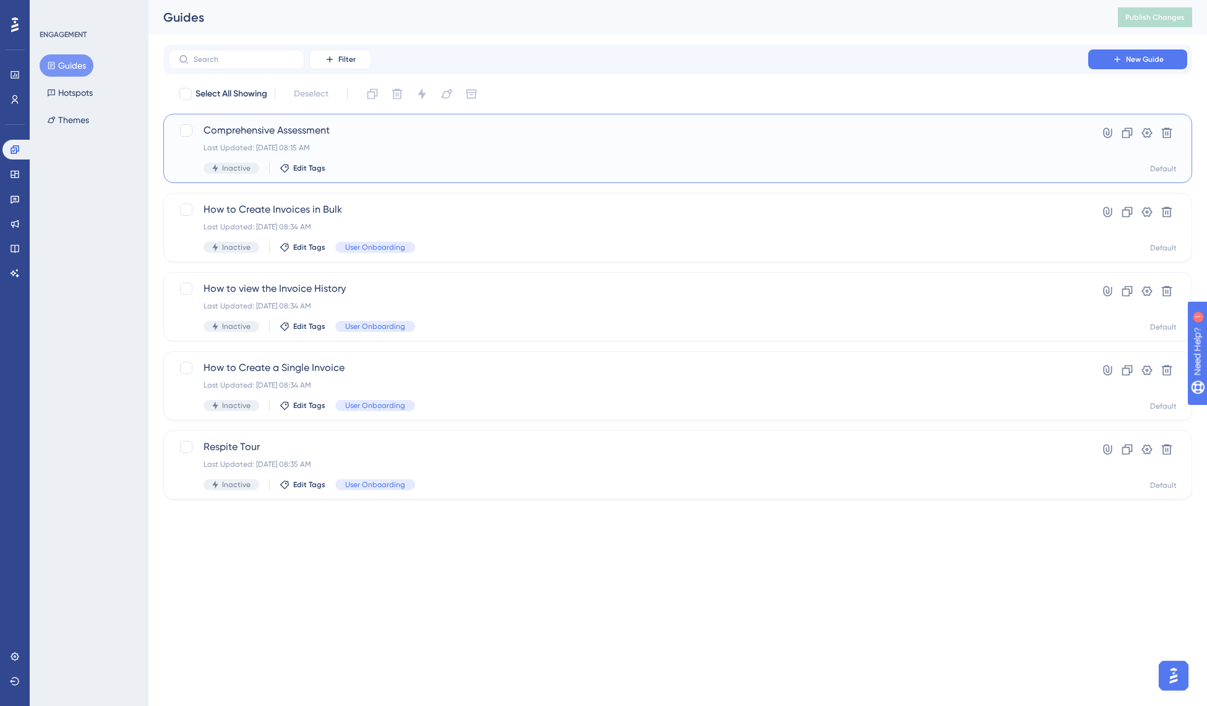 This screenshot has height=706, width=1207. What do you see at coordinates (66, 66) in the screenshot?
I see `button: Guides` at bounding box center [66, 66].